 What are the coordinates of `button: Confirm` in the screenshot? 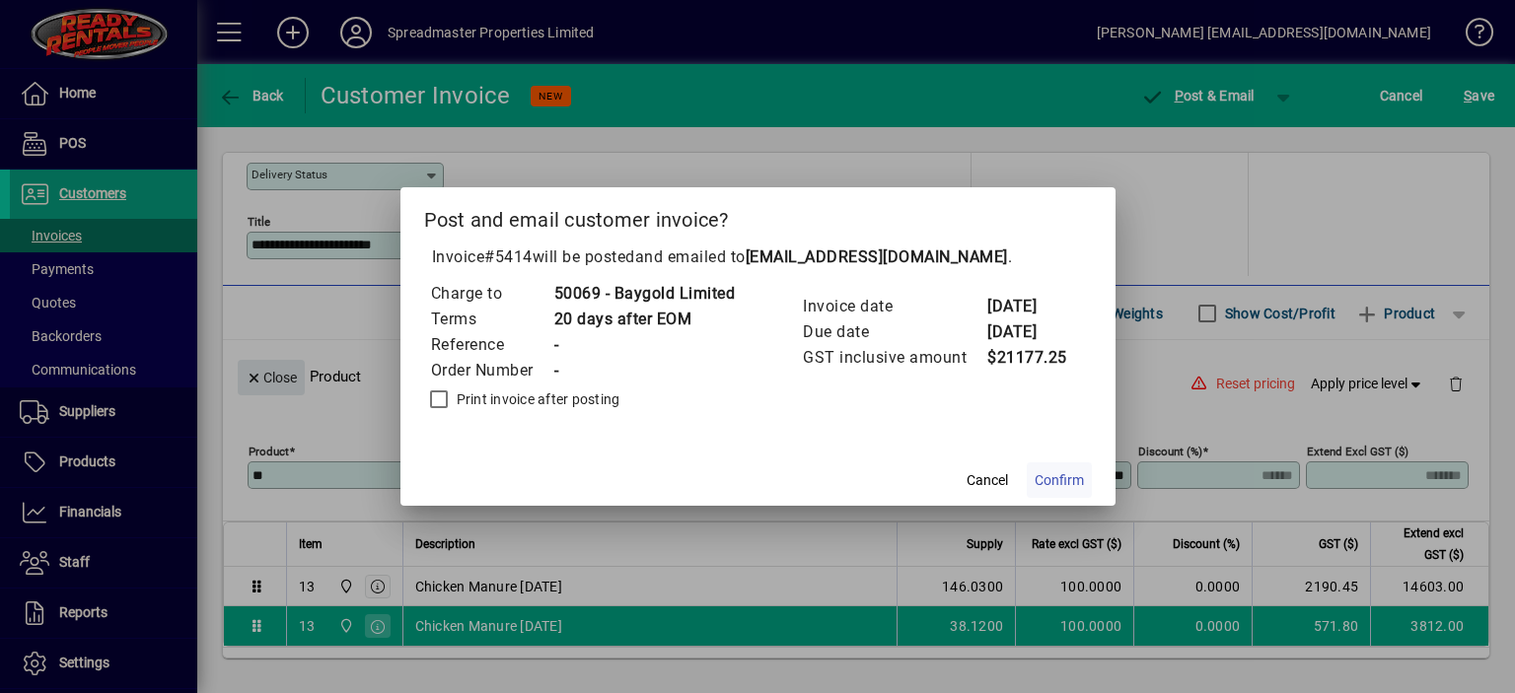 It's located at (1059, 480).